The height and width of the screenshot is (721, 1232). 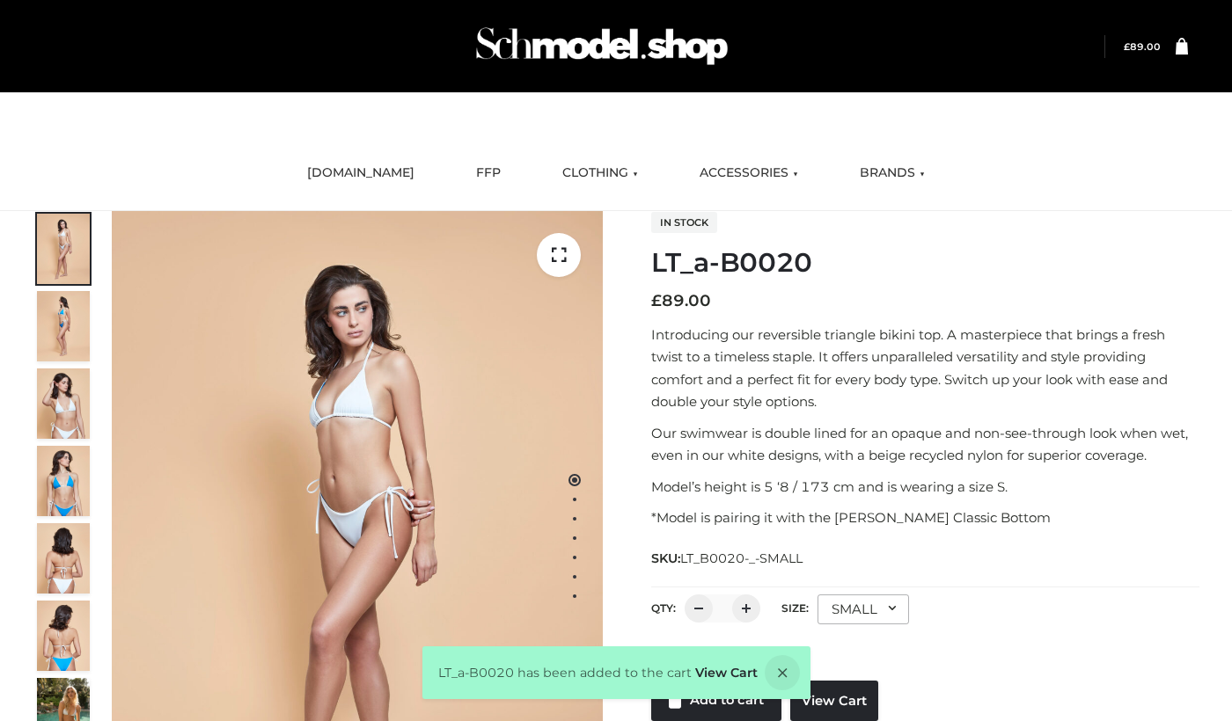 What do you see at coordinates (728, 559) in the screenshot?
I see `span: SKU:` at bounding box center [728, 559].